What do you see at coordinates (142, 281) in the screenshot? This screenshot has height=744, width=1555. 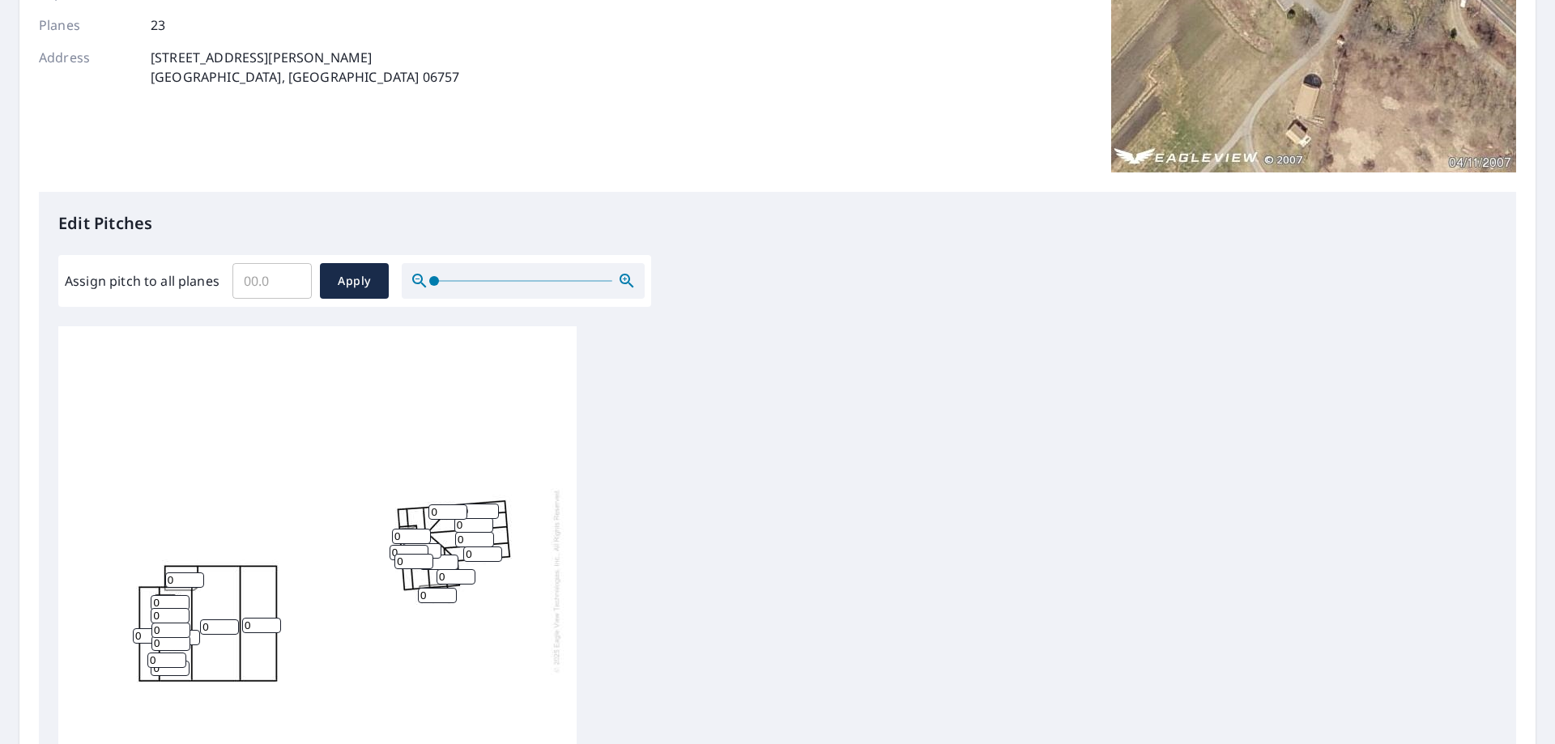 I see `label: Assign pitch to all planes` at bounding box center [142, 281].